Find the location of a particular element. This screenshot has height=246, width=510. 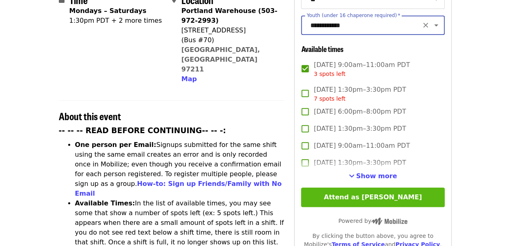

button: Clear is located at coordinates (426, 25).